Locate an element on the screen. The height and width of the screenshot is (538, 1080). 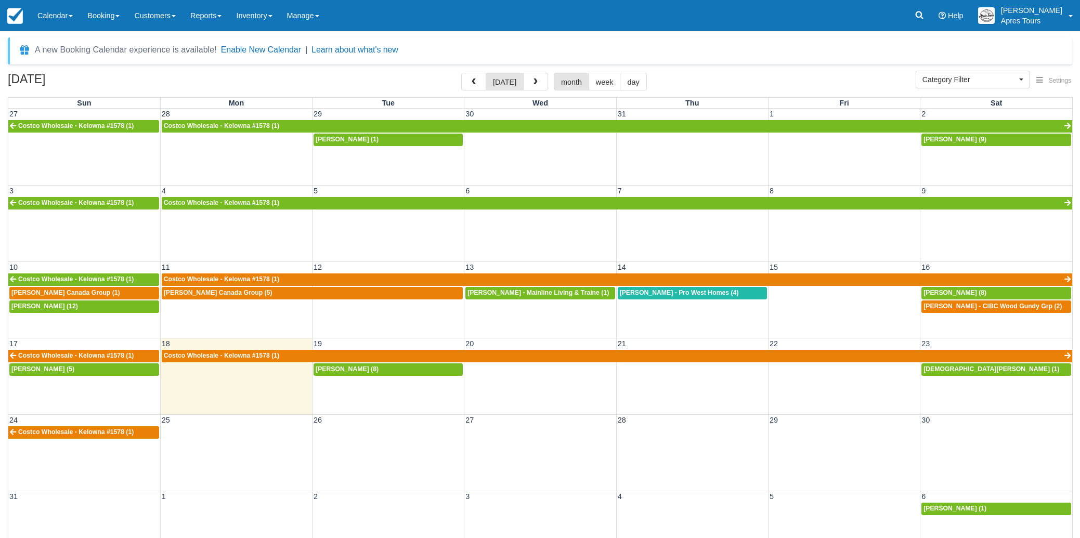
button: week is located at coordinates (605, 82).